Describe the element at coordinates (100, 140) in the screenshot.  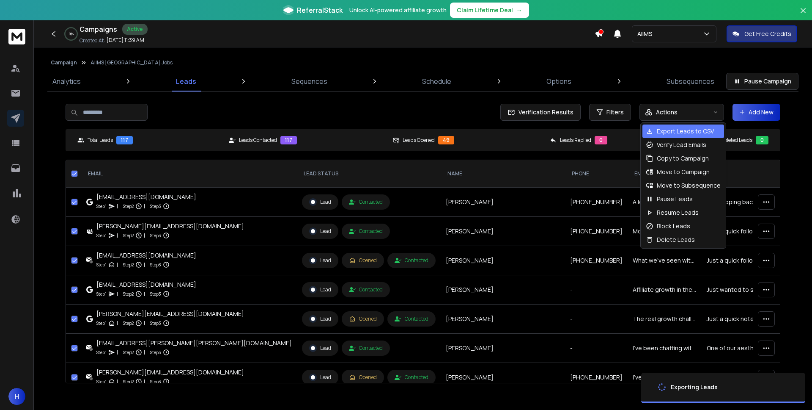
I see `p: Total Leads` at that location.